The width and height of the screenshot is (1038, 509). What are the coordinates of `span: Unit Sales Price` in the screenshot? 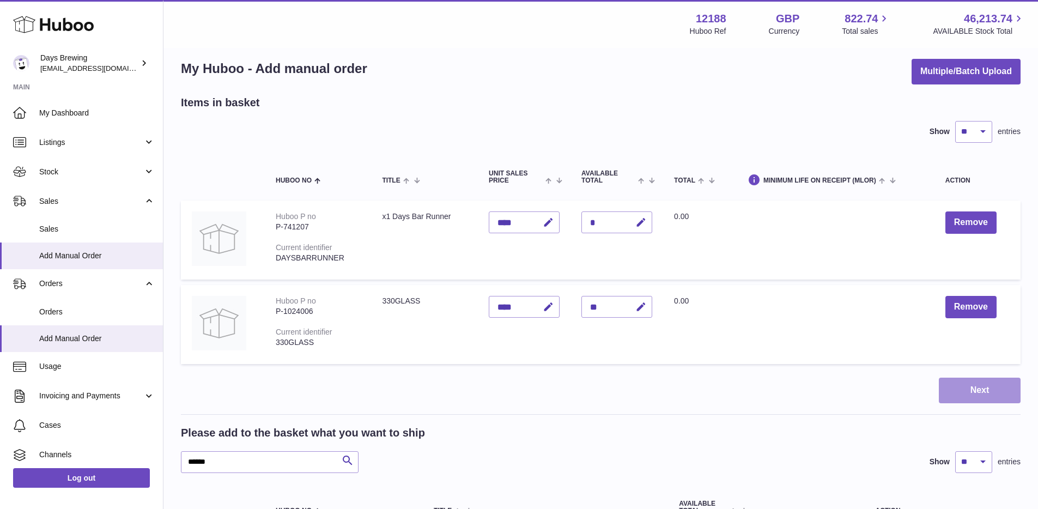 It's located at (515, 177).